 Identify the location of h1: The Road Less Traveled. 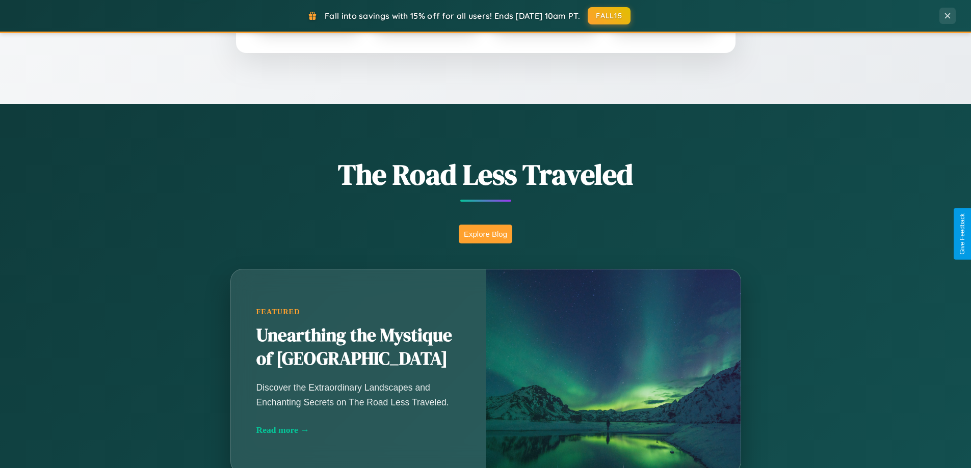
(486, 174).